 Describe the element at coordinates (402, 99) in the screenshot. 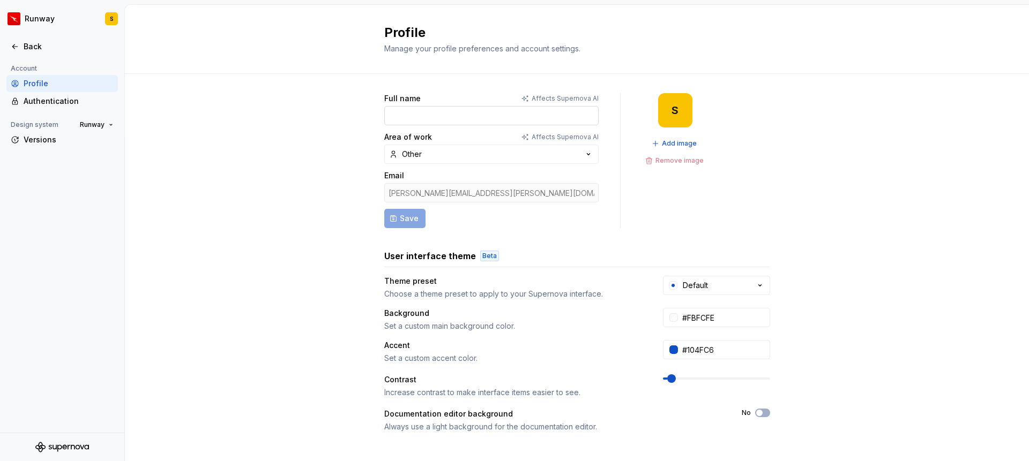

I see `label: Full name` at that location.